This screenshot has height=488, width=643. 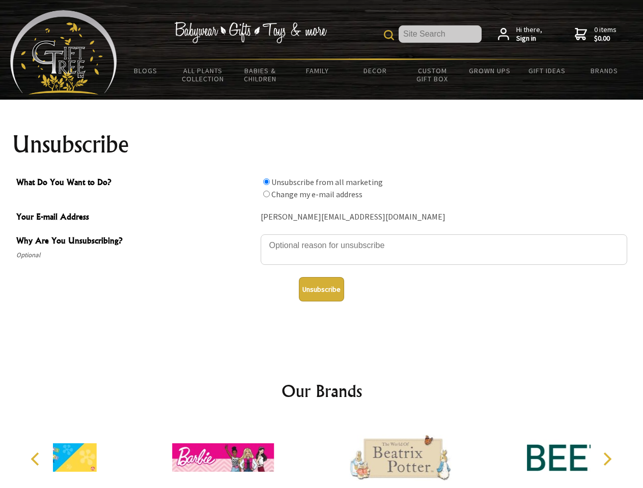 What do you see at coordinates (322, 145) in the screenshot?
I see `h1: Unsubscribe` at bounding box center [322, 145].